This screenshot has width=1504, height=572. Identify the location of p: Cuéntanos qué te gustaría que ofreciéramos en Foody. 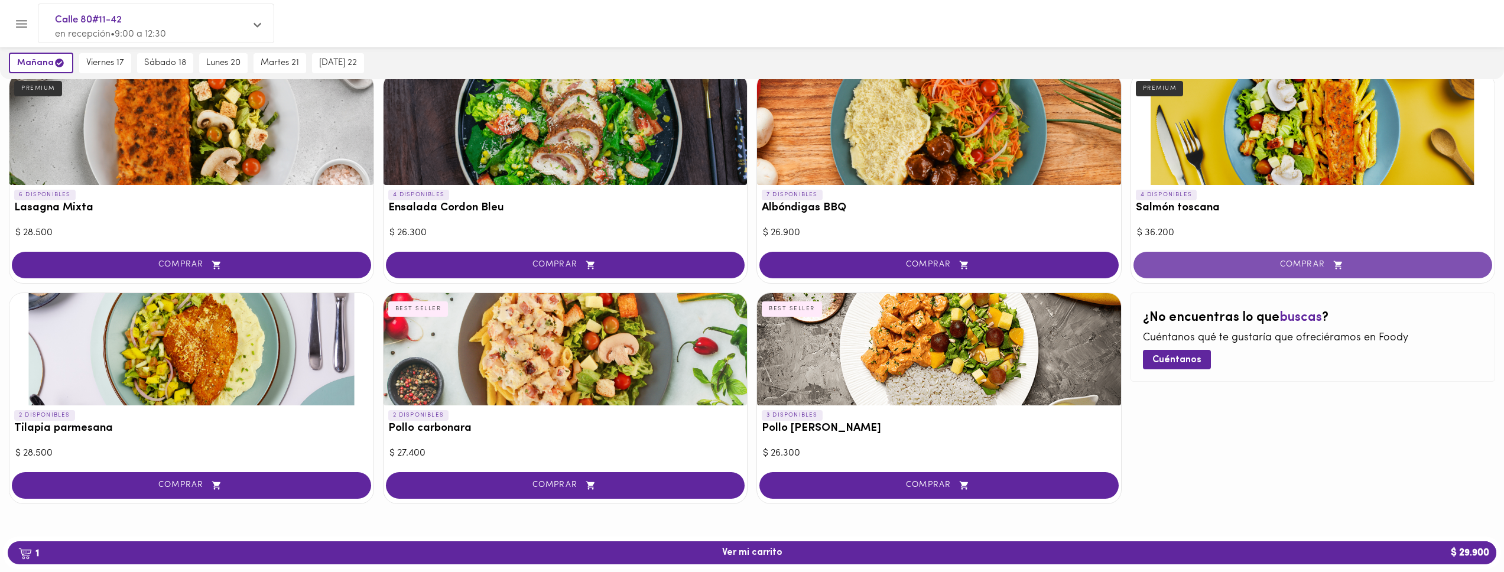
(1313, 339).